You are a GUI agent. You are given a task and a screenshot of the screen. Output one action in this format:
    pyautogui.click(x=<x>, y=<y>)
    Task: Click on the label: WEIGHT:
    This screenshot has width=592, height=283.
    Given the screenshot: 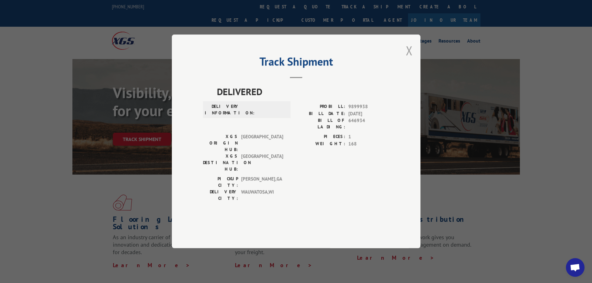 What is the action you would take?
    pyautogui.click(x=321, y=144)
    